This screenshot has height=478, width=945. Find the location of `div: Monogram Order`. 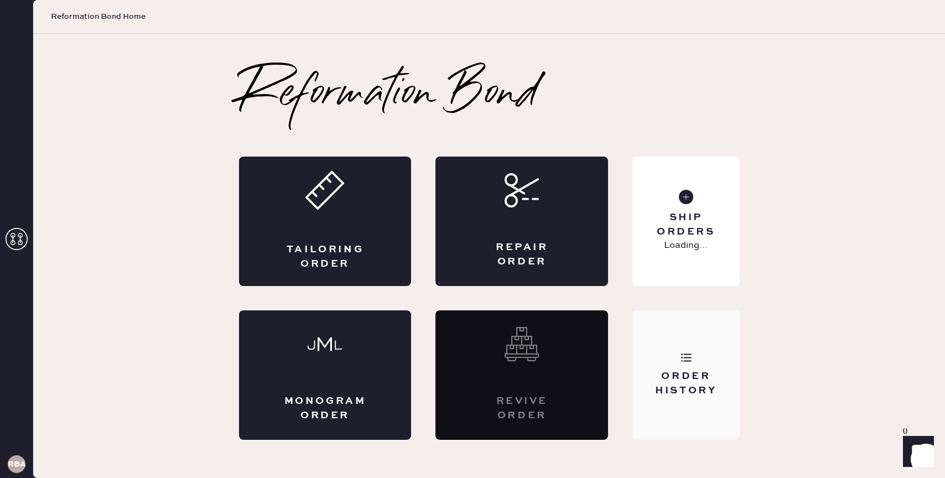

div: Monogram Order is located at coordinates (325, 408).